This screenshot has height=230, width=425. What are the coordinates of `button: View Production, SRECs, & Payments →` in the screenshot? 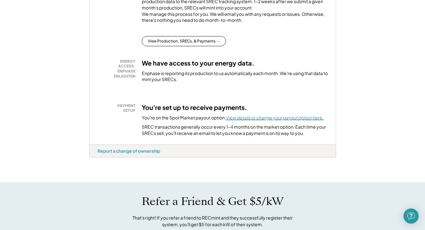 It's located at (184, 41).